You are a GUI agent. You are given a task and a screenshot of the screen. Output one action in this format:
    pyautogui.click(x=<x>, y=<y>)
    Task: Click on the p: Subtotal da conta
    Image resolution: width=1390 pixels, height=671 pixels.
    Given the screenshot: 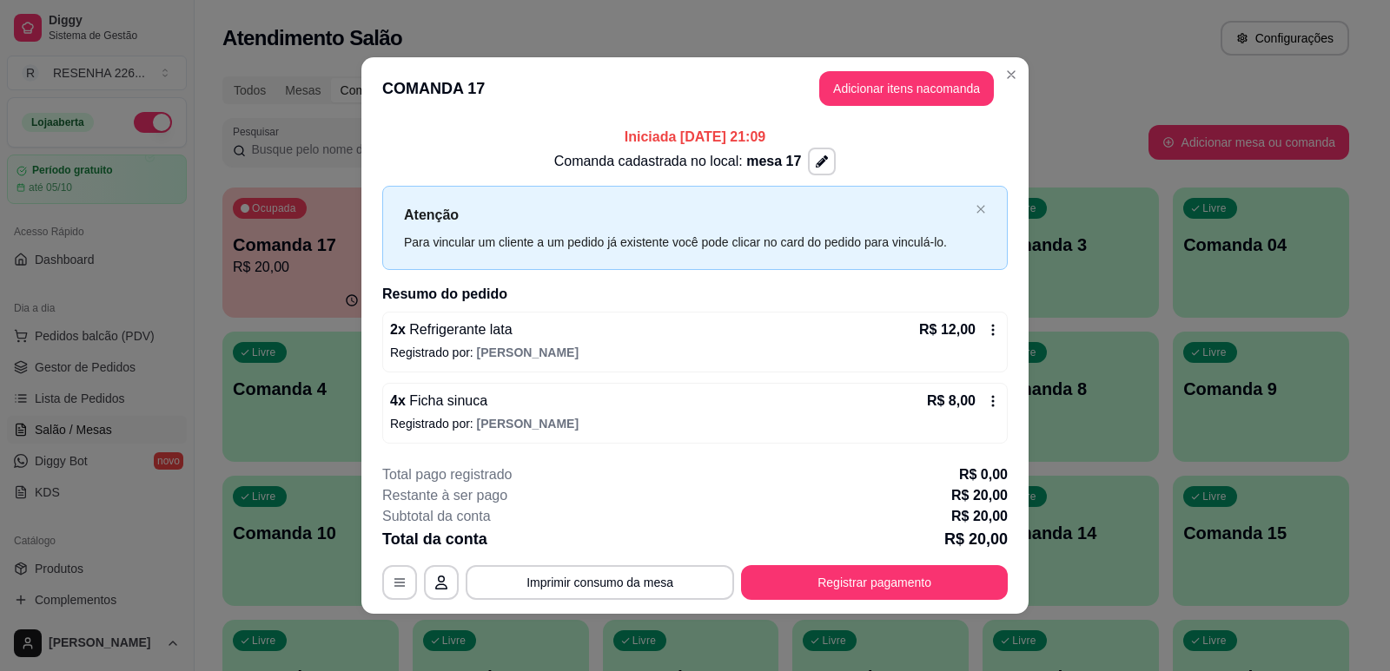 What is the action you would take?
    pyautogui.click(x=436, y=517)
    